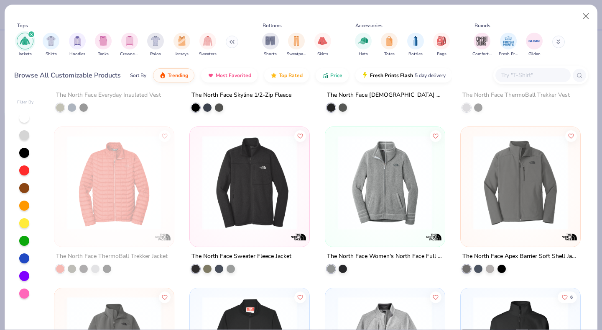 This screenshot has width=602, height=330. I want to click on div: Bottoms, so click(272, 26).